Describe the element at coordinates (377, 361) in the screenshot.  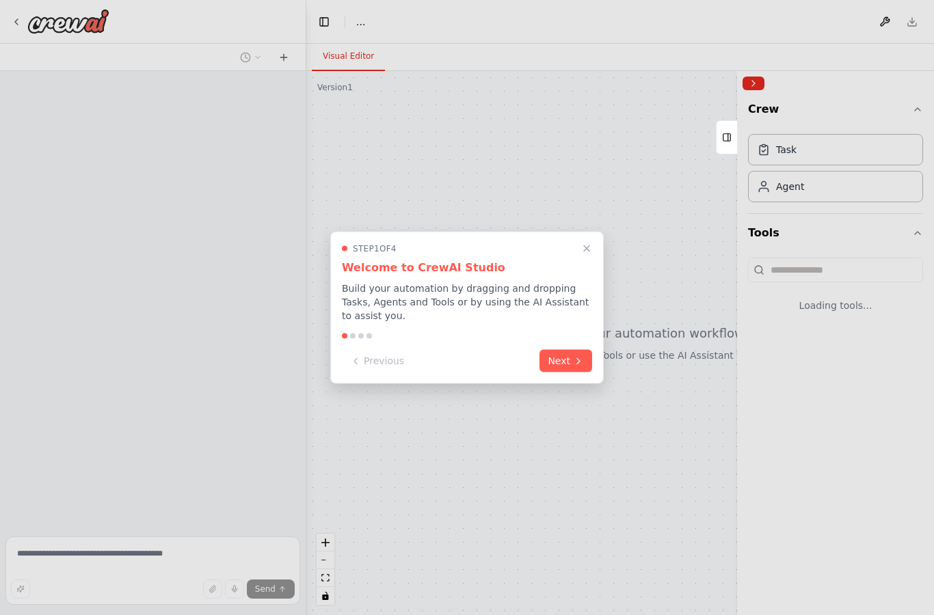
I see `button: Previous` at that location.